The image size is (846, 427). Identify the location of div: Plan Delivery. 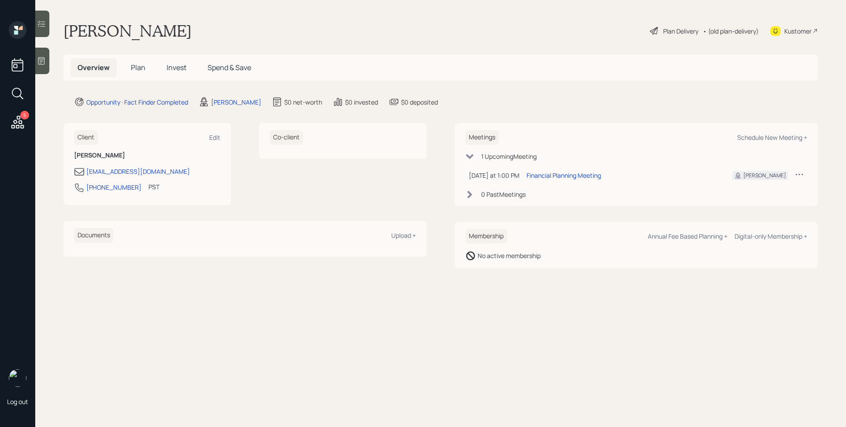
(681, 31).